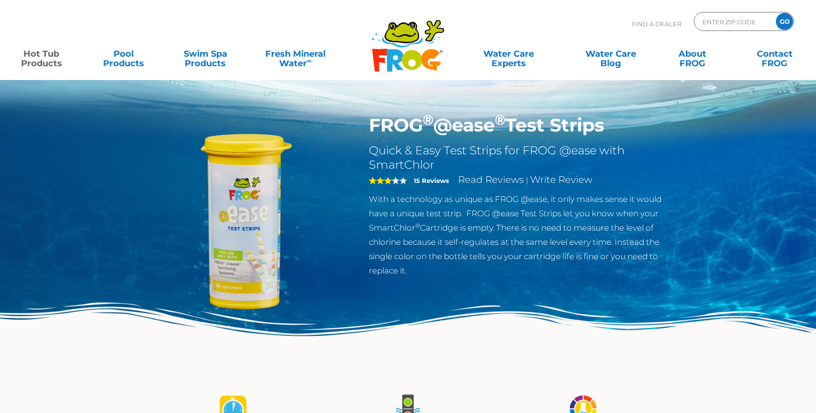 The image size is (816, 413). What do you see at coordinates (774, 54) in the screenshot?
I see `a: ContactFROG` at bounding box center [774, 54].